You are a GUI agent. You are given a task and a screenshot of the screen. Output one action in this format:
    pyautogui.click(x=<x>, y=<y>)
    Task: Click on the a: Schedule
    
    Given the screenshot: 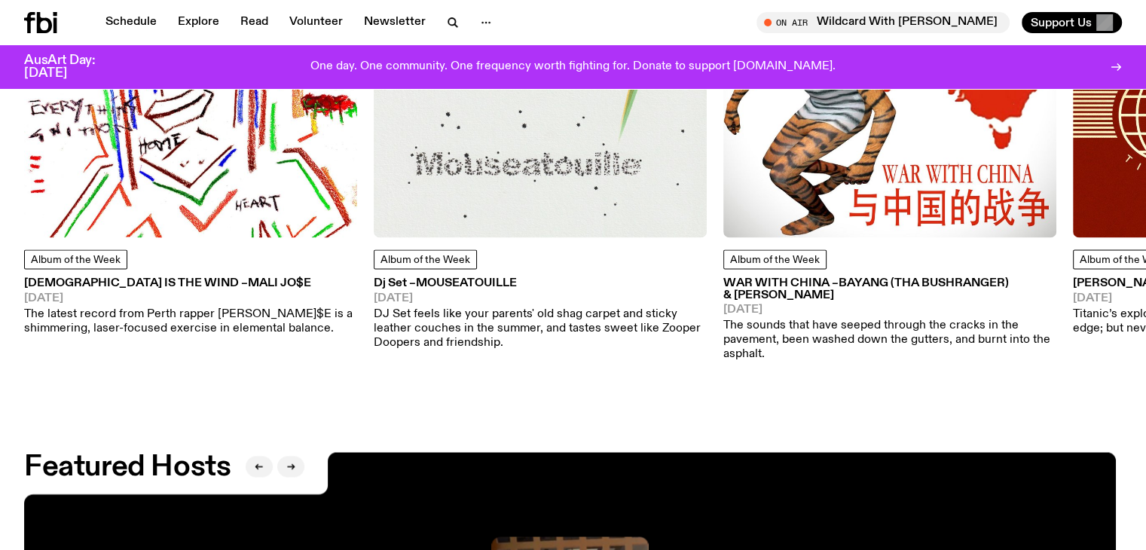 What is the action you would take?
    pyautogui.click(x=131, y=23)
    